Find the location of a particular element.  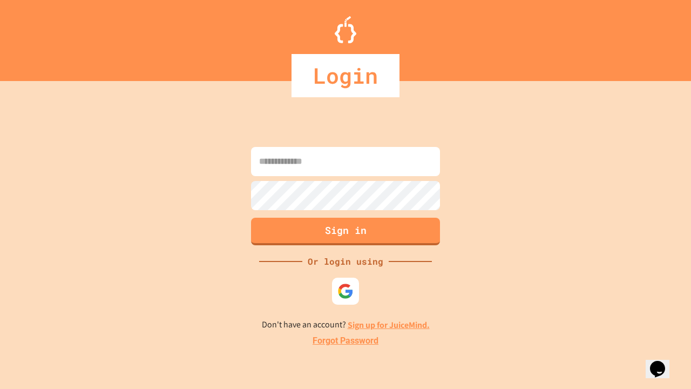

a: Forgot Password is located at coordinates (346, 341).